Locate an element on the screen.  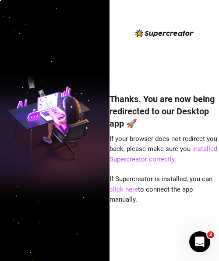
a: click here is located at coordinates (123, 190).